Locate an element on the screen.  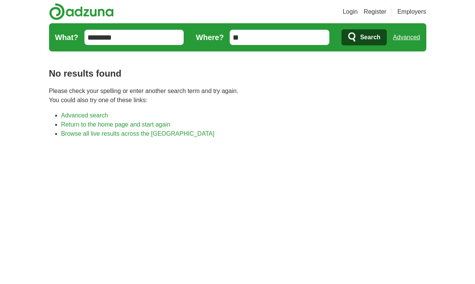
button: Search is located at coordinates (364, 37).